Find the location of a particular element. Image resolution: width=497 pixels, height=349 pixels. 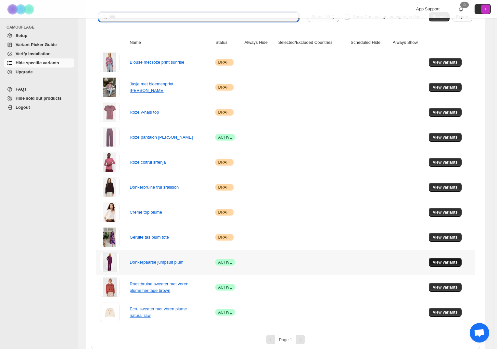

div: 0 is located at coordinates (465, 5).